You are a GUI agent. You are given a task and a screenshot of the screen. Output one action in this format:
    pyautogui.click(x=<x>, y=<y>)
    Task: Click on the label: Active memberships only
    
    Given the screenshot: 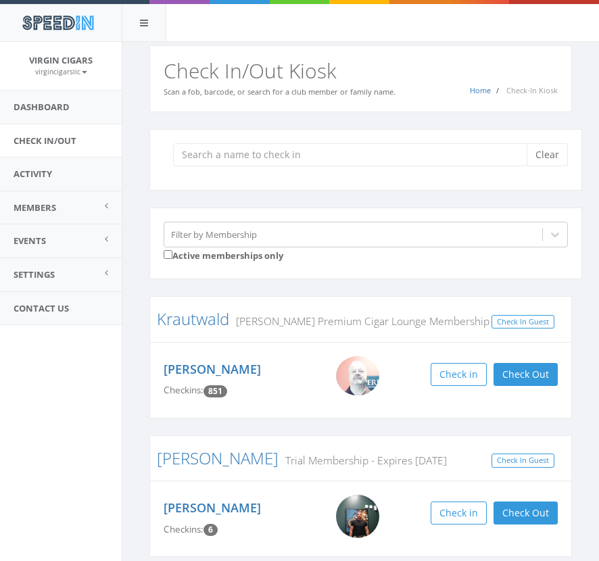 What is the action you would take?
    pyautogui.click(x=223, y=255)
    